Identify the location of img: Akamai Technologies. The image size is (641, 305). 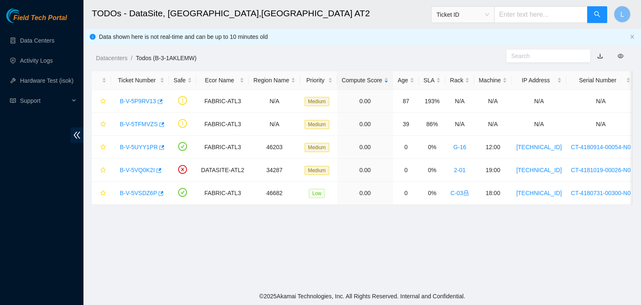
(24, 15).